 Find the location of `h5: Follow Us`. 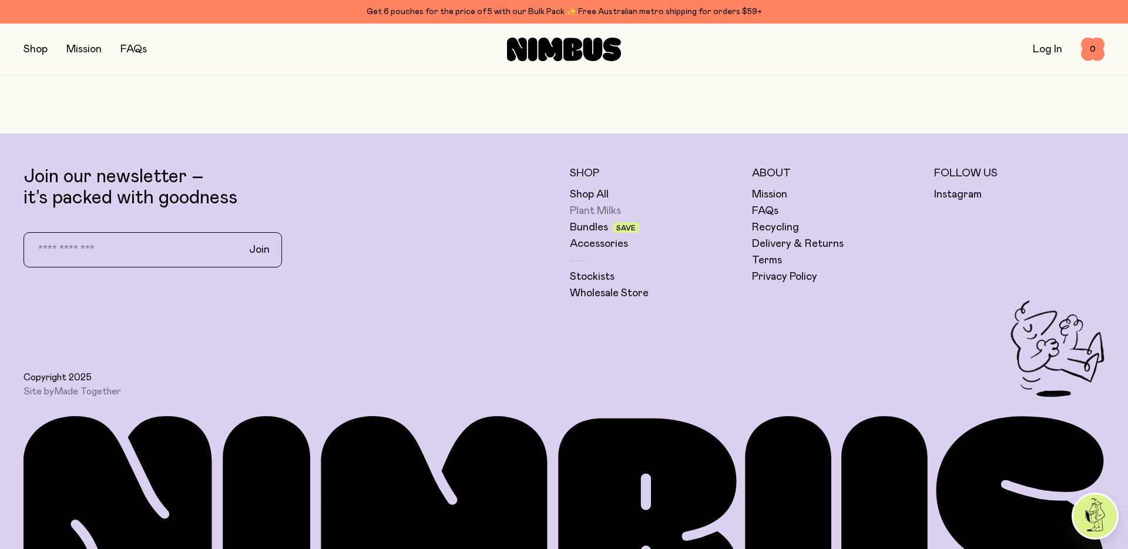

h5: Follow Us is located at coordinates (1019, 173).